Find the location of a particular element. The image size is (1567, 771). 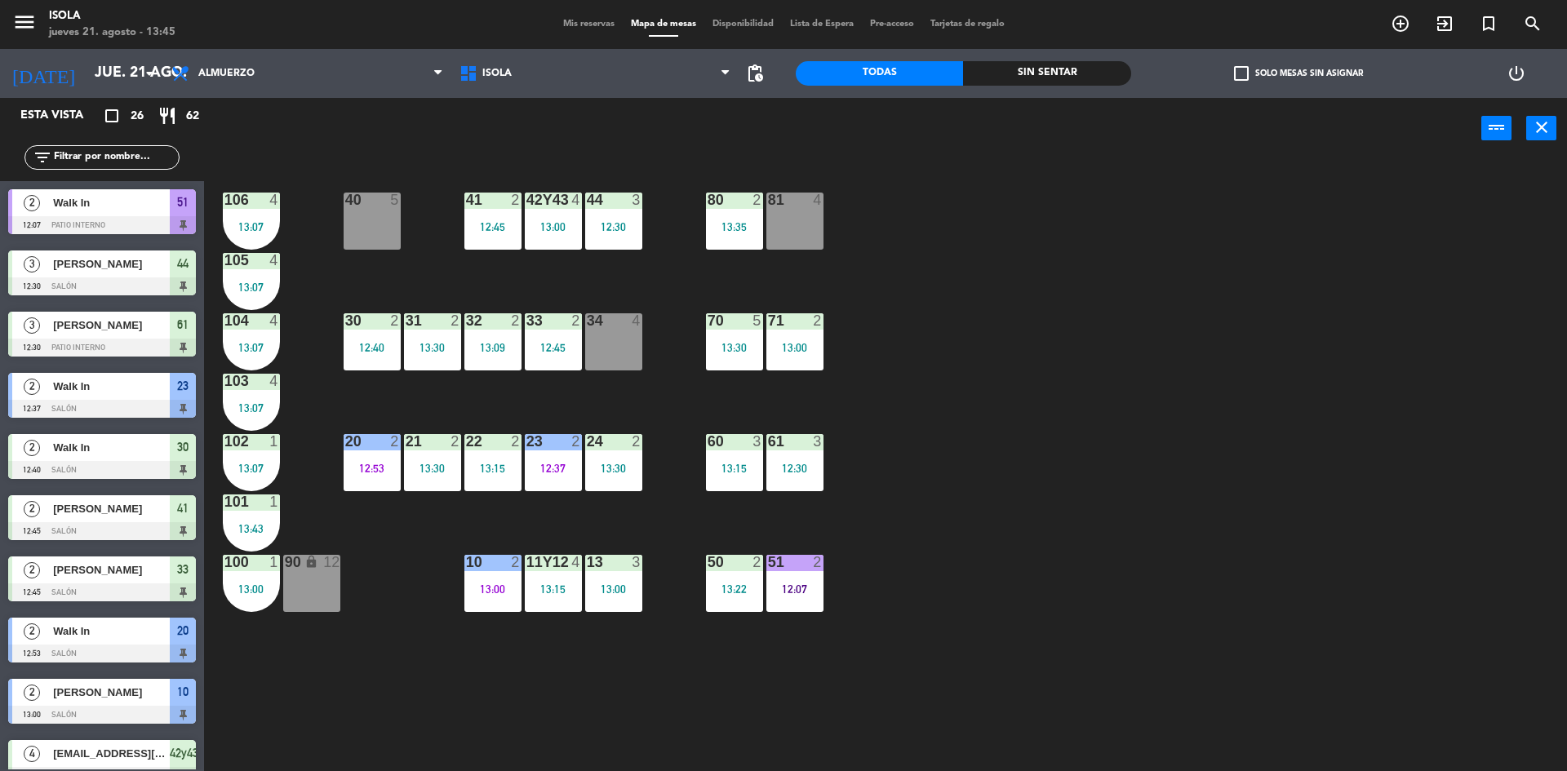

span: check_box_outline_blank is located at coordinates (1241, 73).